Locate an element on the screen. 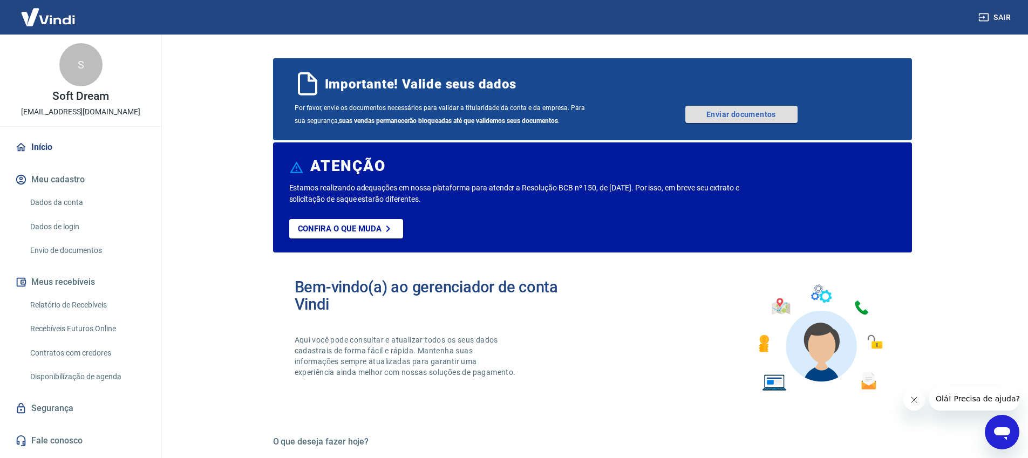  p: Confira o que muda is located at coordinates (339, 229).